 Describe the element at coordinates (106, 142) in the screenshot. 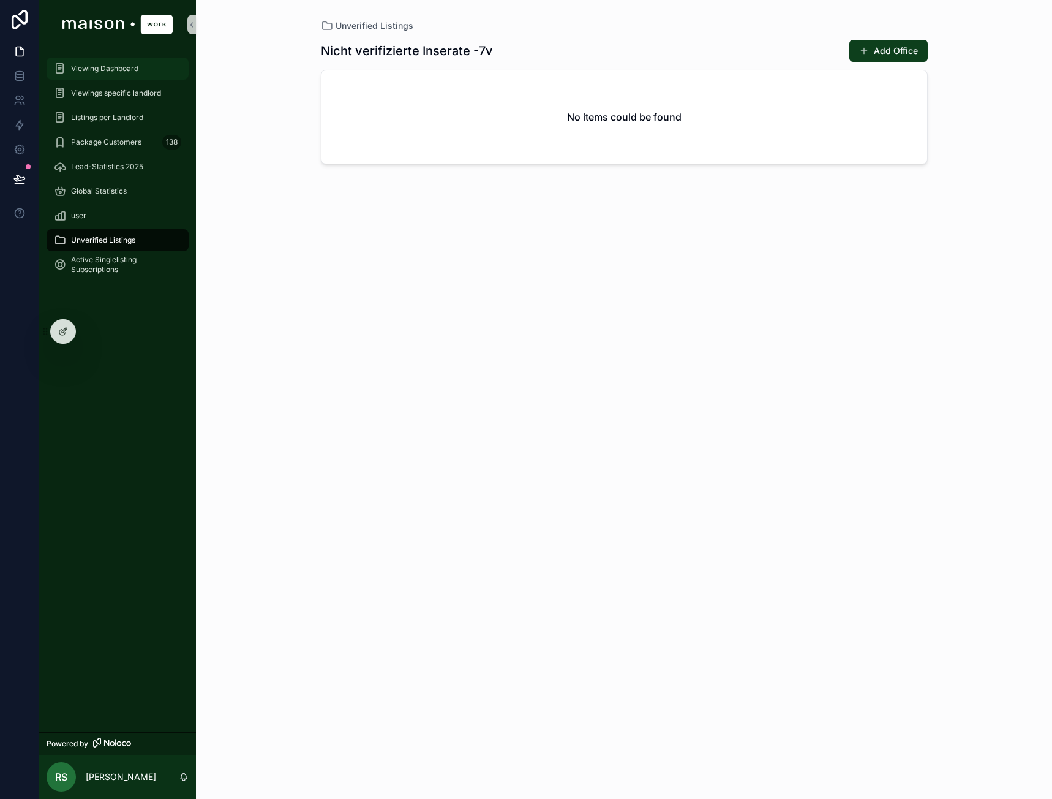

I see `span: Package Customers` at that location.